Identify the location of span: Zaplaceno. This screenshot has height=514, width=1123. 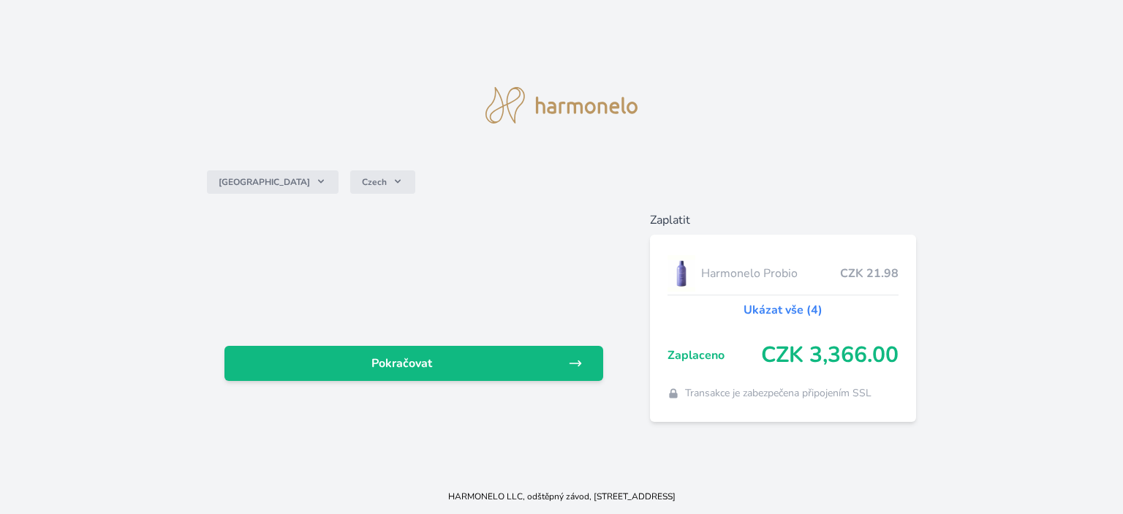
(714, 355).